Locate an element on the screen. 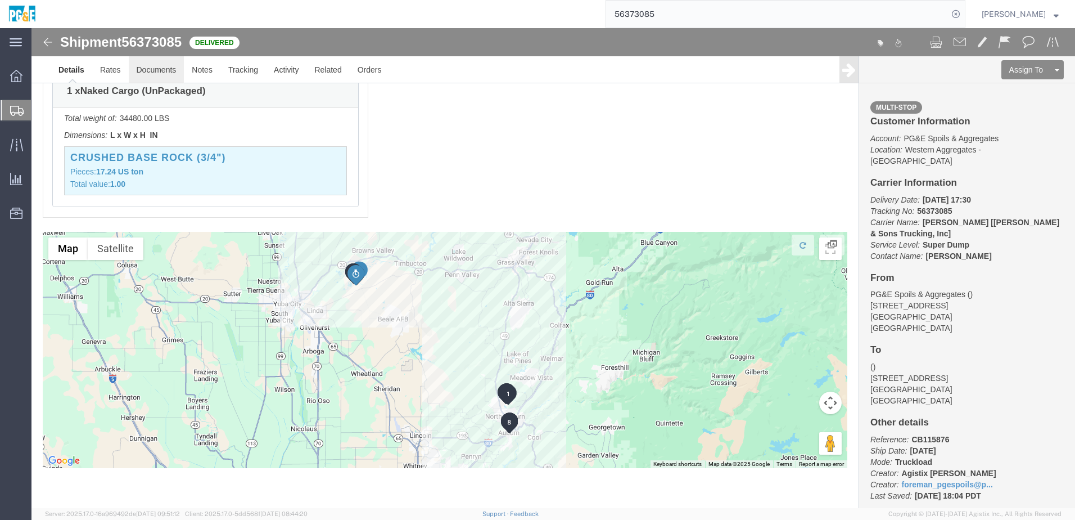 Image resolution: width=1075 pixels, height=520 pixels. a: Support is located at coordinates (497, 513).